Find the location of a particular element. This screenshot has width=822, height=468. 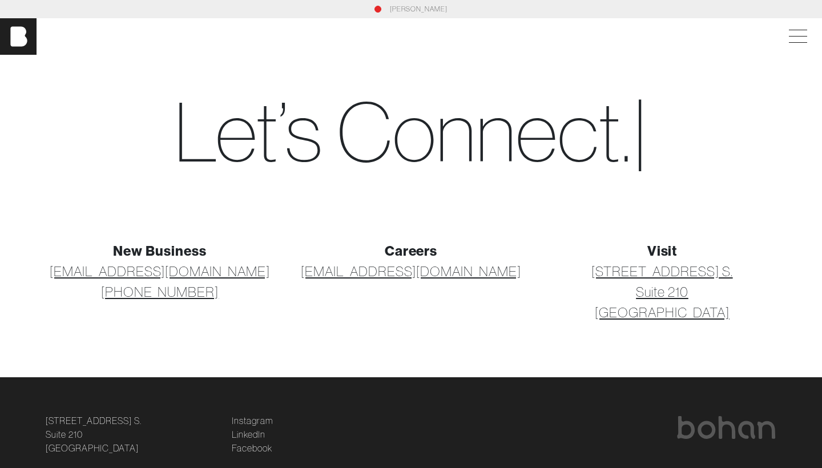

a: Instagram is located at coordinates (252, 421).